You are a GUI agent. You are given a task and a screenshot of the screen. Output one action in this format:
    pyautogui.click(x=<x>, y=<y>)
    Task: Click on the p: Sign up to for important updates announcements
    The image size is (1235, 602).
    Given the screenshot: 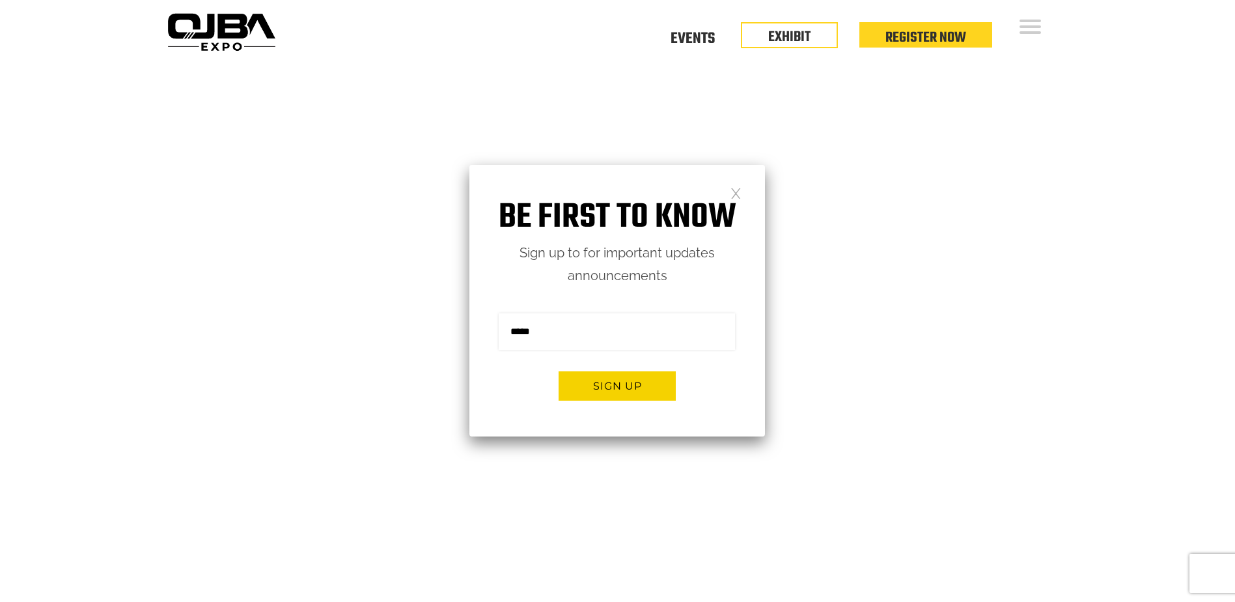 What is the action you would take?
    pyautogui.click(x=617, y=264)
    